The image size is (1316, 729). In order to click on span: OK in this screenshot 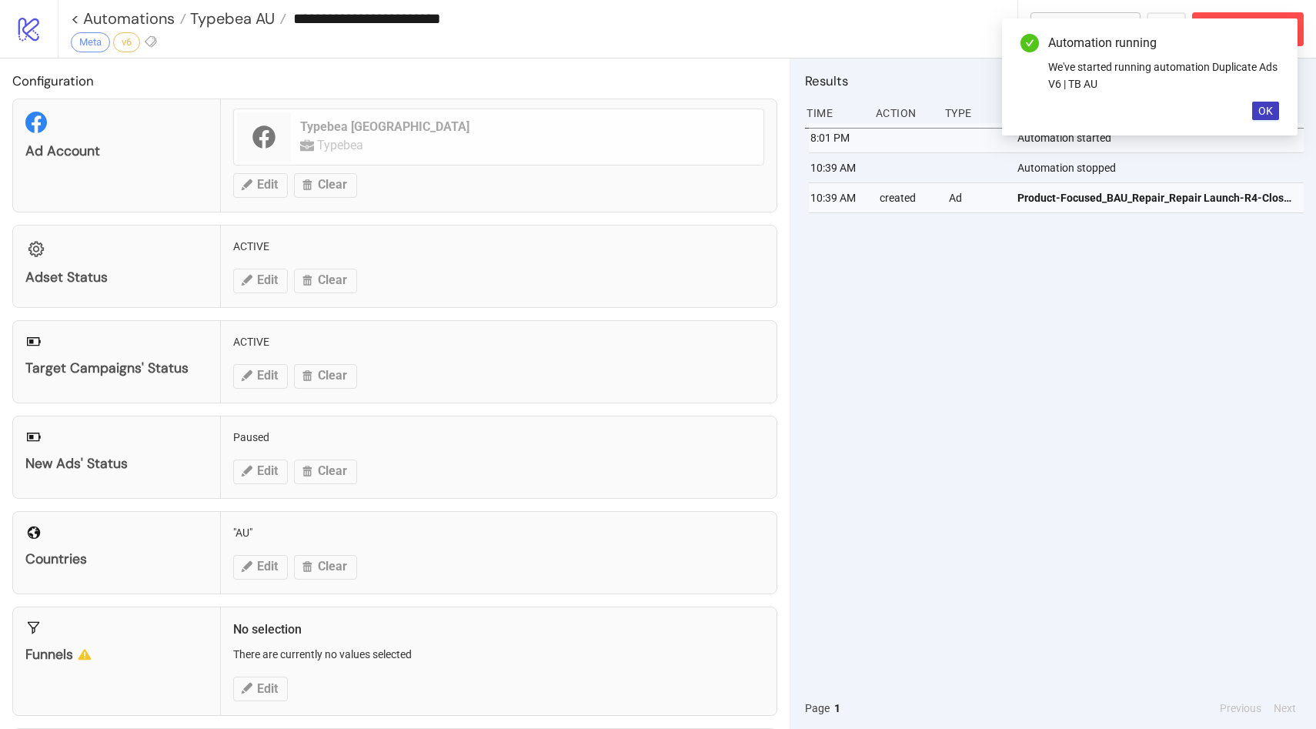, I will do `click(1266, 111)`.